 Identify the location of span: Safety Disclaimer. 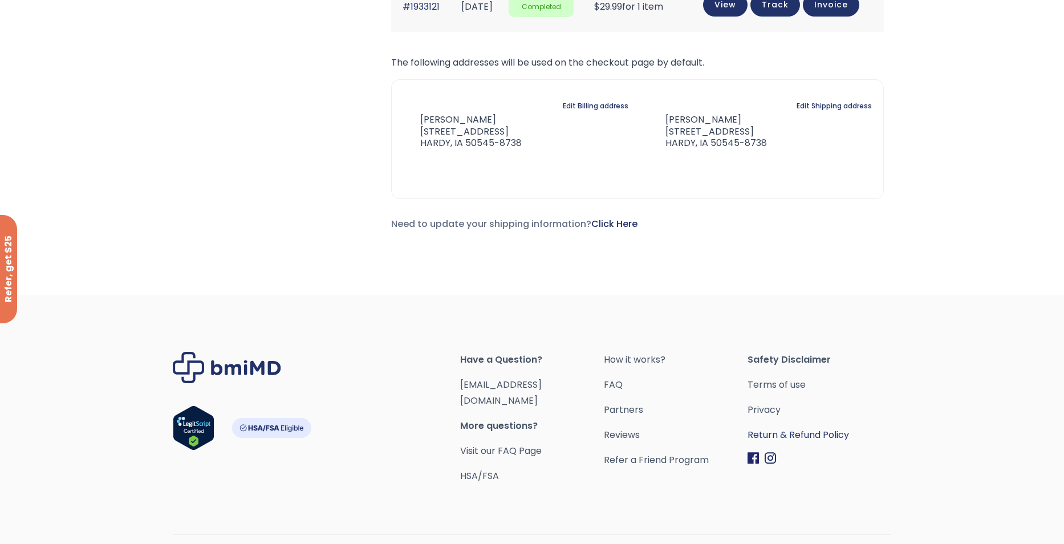
(820, 360).